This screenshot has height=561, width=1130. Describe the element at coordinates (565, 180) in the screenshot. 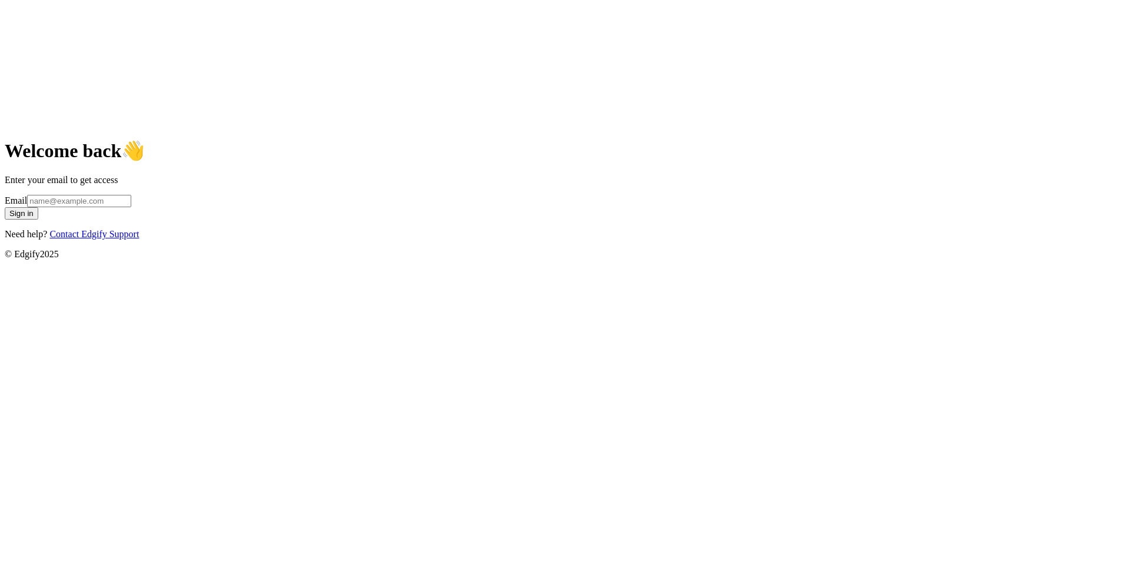

I see `p: Enter your email to get access` at that location.